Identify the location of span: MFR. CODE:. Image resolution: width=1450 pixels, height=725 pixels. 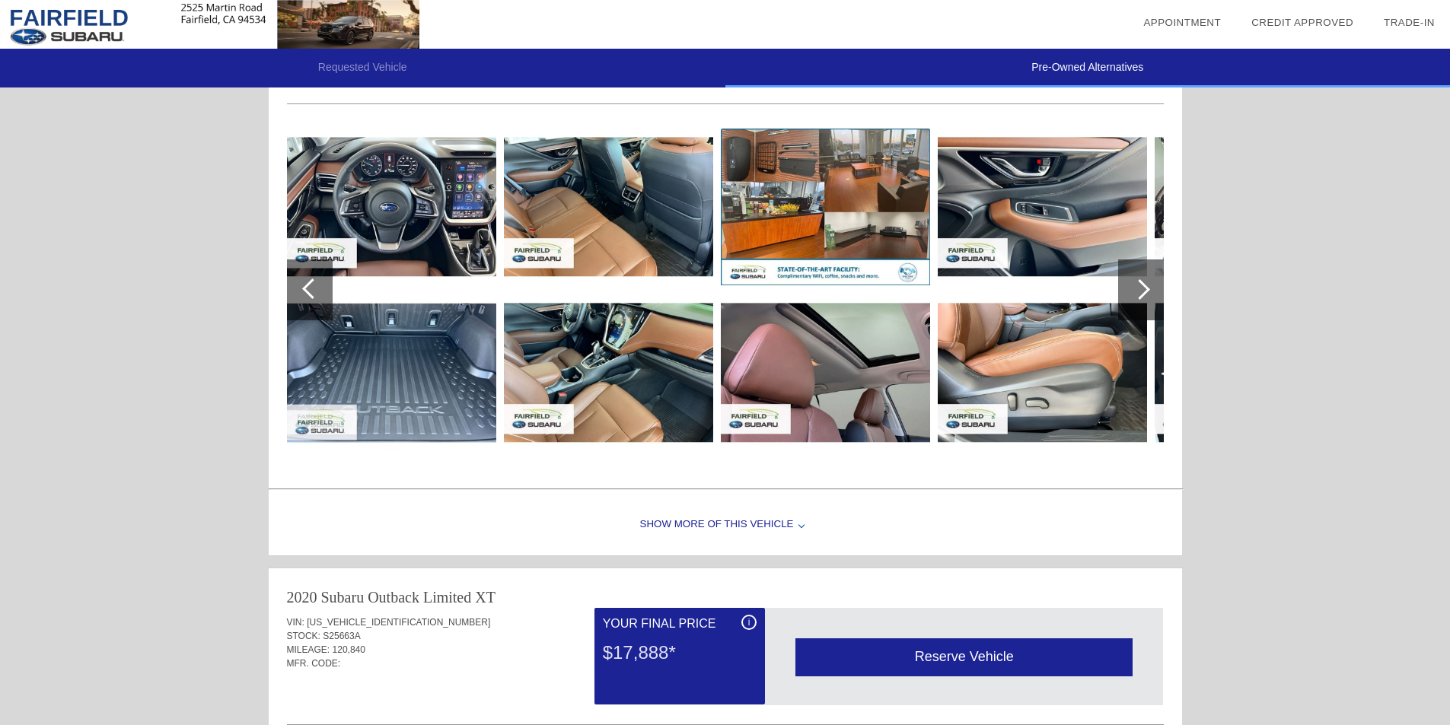
(314, 664).